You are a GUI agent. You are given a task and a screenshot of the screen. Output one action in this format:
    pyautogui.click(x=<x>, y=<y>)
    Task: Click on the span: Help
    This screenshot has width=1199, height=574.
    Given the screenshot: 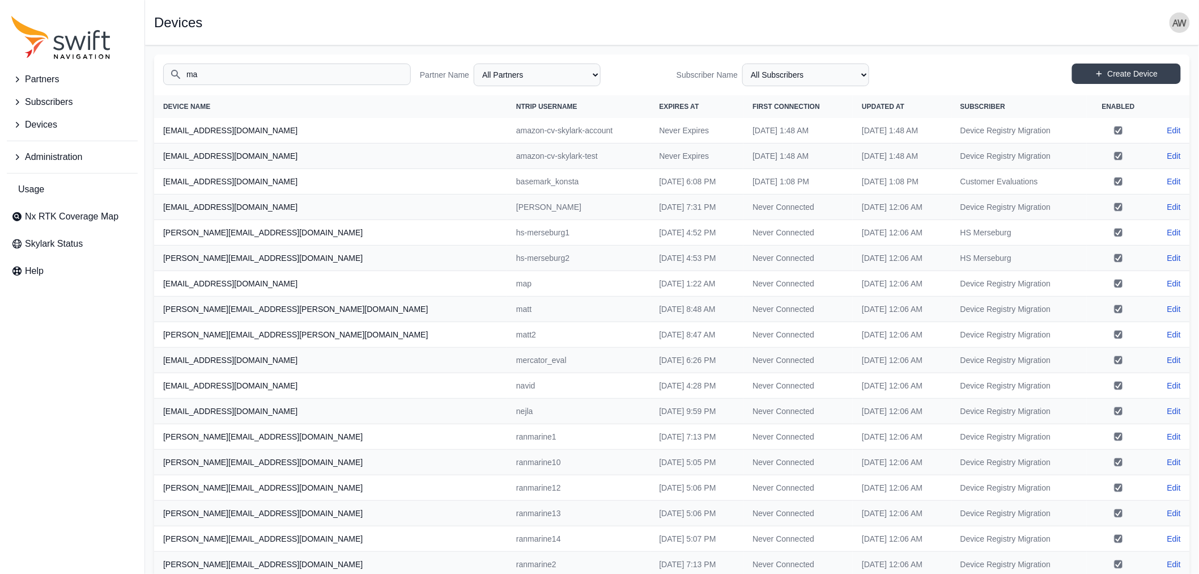 What is the action you would take?
    pyautogui.click(x=34, y=271)
    